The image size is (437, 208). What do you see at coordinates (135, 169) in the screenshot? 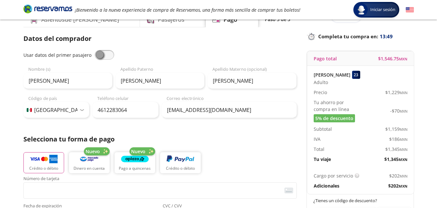
I see `p: Pago a quincenas` at bounding box center [135, 169].